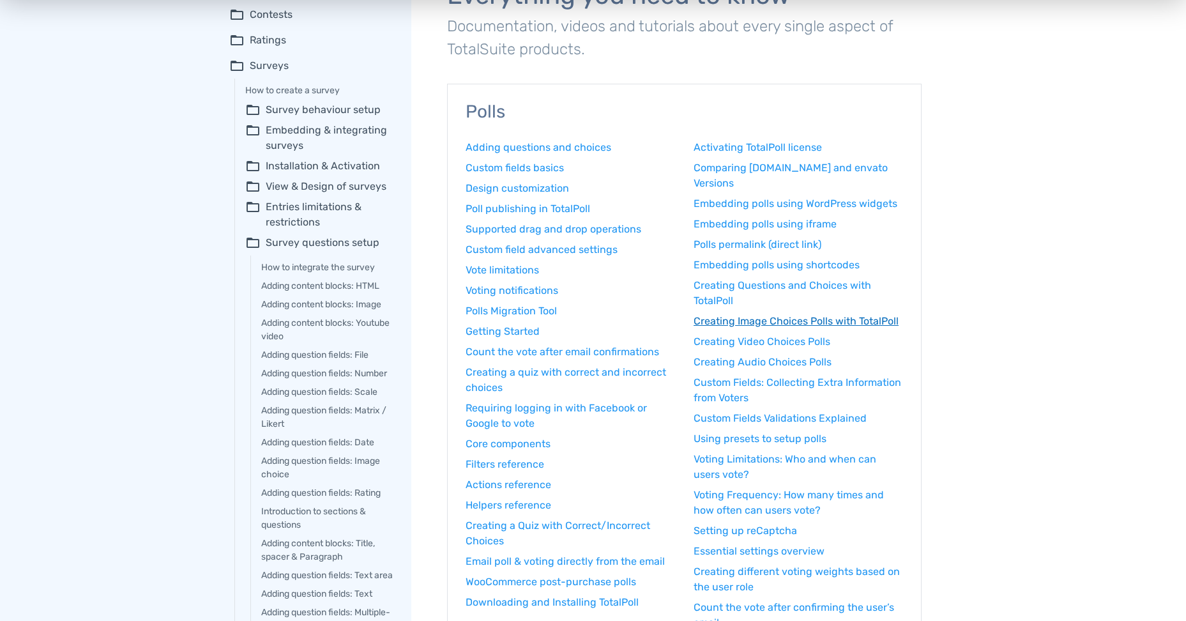 The image size is (1186, 621). I want to click on a: Creating a Quiz with Correct/Incorrect Choices, so click(570, 533).